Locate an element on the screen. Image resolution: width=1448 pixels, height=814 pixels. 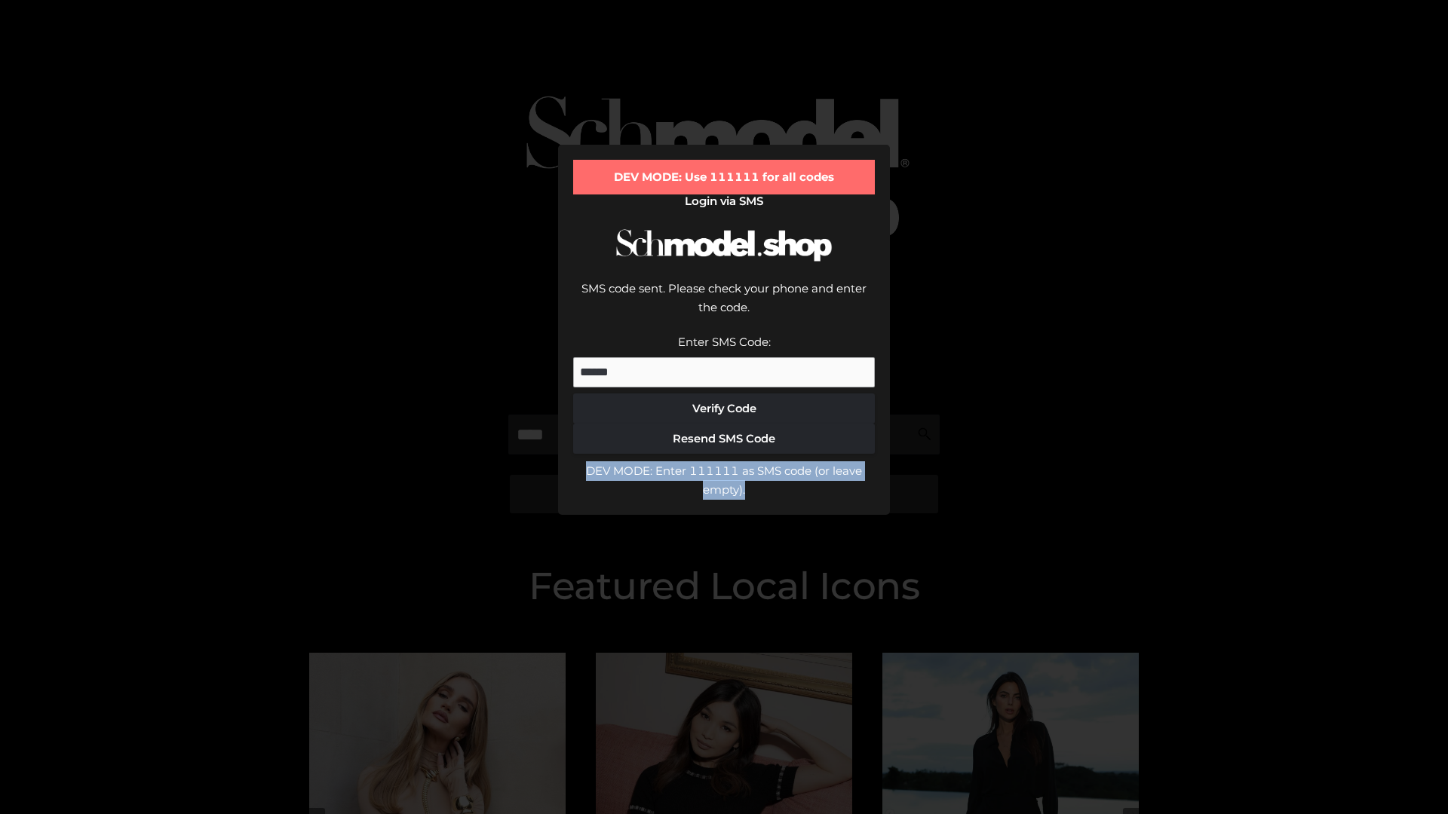
button: Resend SMS Code is located at coordinates (724, 439).